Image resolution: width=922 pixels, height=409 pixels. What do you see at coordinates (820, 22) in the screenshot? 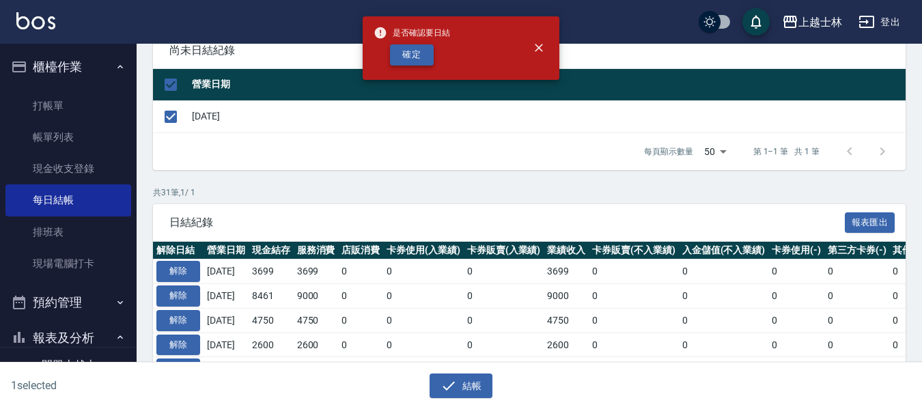
I see `div: 上越士林` at bounding box center [820, 22].